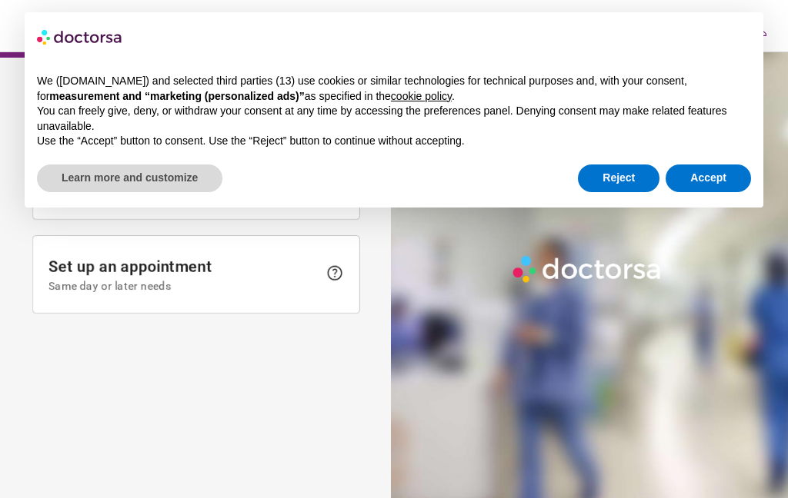  Describe the element at coordinates (587, 269) in the screenshot. I see `img: Logo-Doctorsa-trans-White-partial-flat.png` at that location.